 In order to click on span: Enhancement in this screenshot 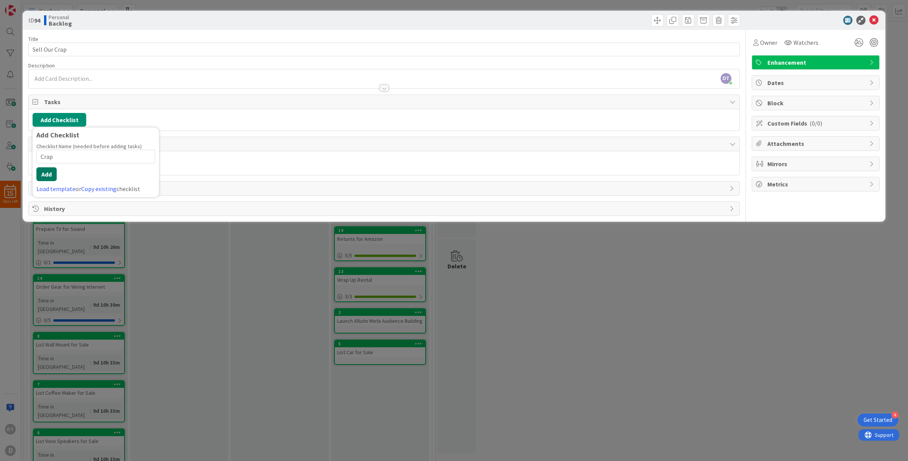, I will do `click(816, 62)`.